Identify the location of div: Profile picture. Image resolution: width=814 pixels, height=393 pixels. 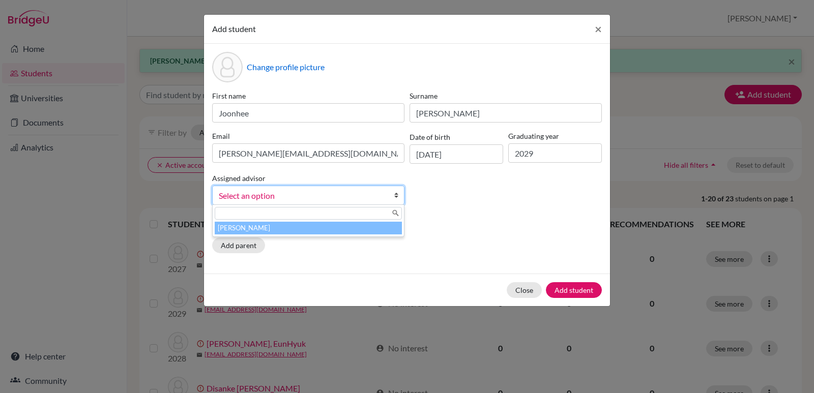
(227, 67).